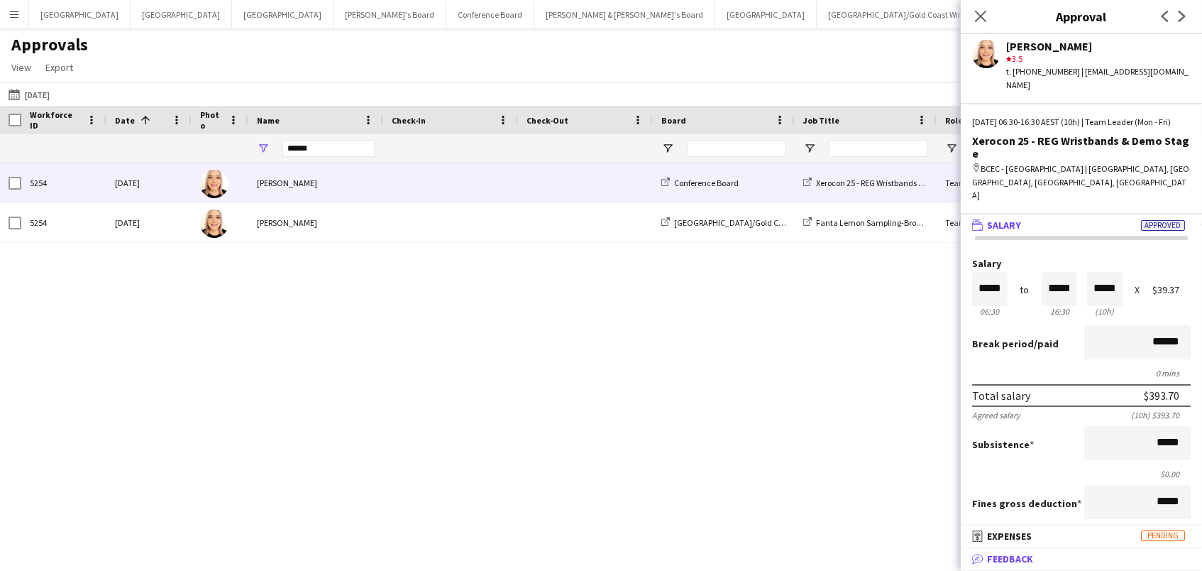 The image size is (1202, 571). What do you see at coordinates (1137, 290) in the screenshot?
I see `div: X` at bounding box center [1137, 290].